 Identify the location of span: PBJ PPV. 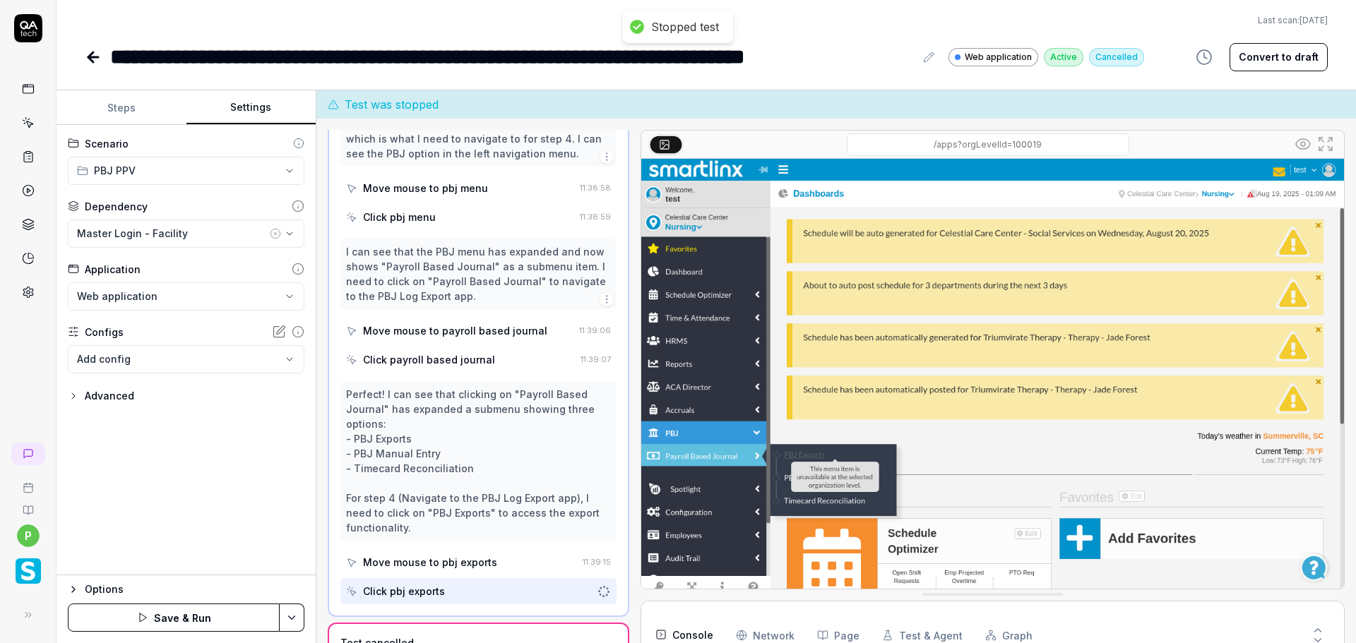
(114, 170).